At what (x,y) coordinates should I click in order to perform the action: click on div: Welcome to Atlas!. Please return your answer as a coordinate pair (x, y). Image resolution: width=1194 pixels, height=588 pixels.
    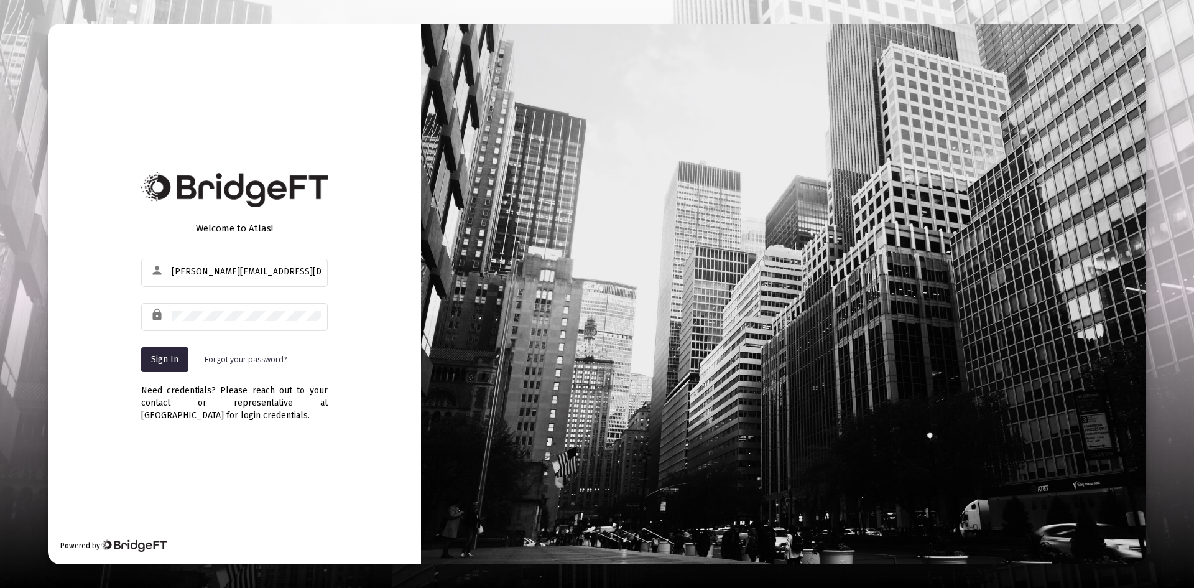
    Looking at the image, I should click on (234, 228).